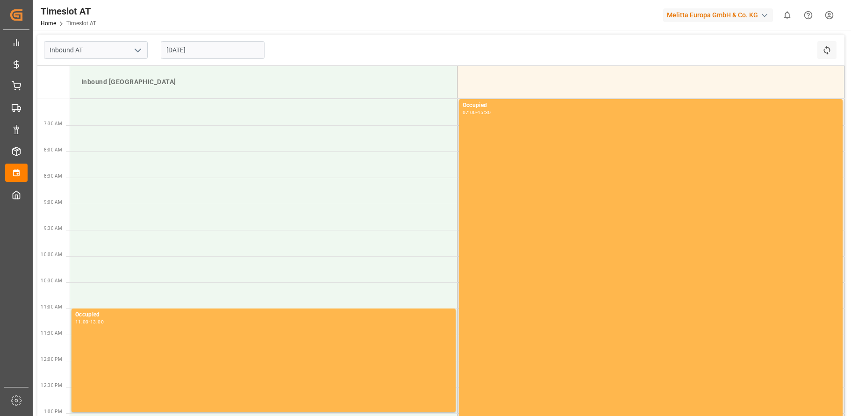  Describe the element at coordinates (96, 50) in the screenshot. I see `input: Type to search/select` at that location.